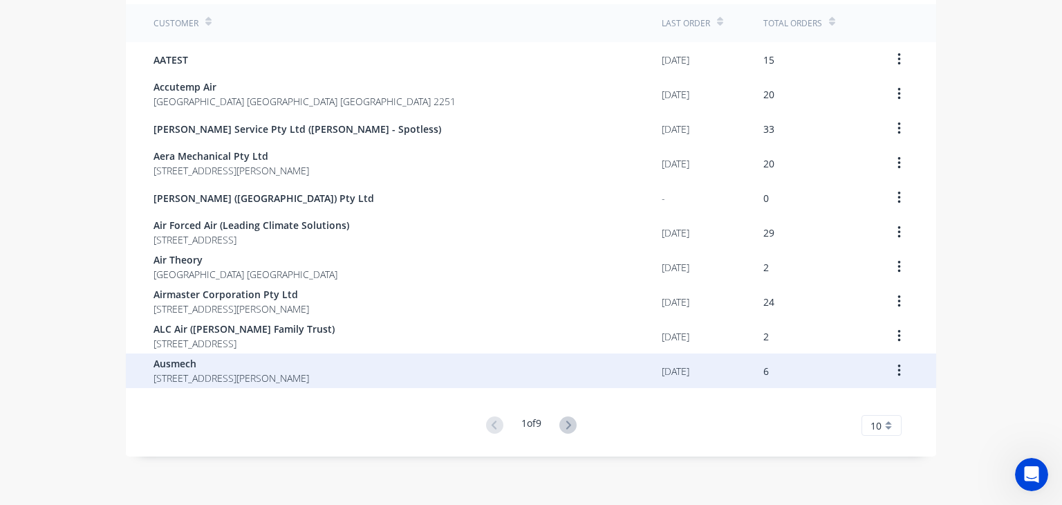  Describe the element at coordinates (769, 301) in the screenshot. I see `div: 24` at that location.